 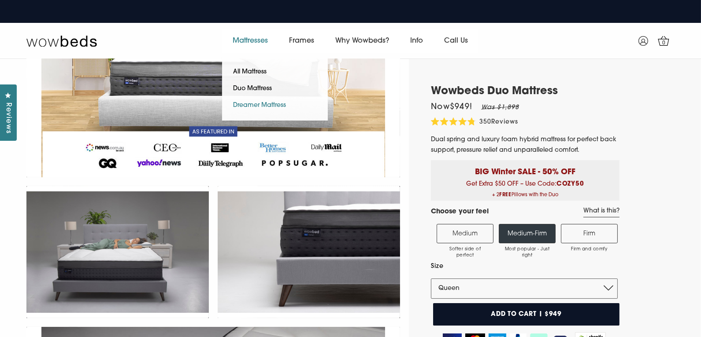 I want to click on h4: Choose your feel, so click(x=459, y=212).